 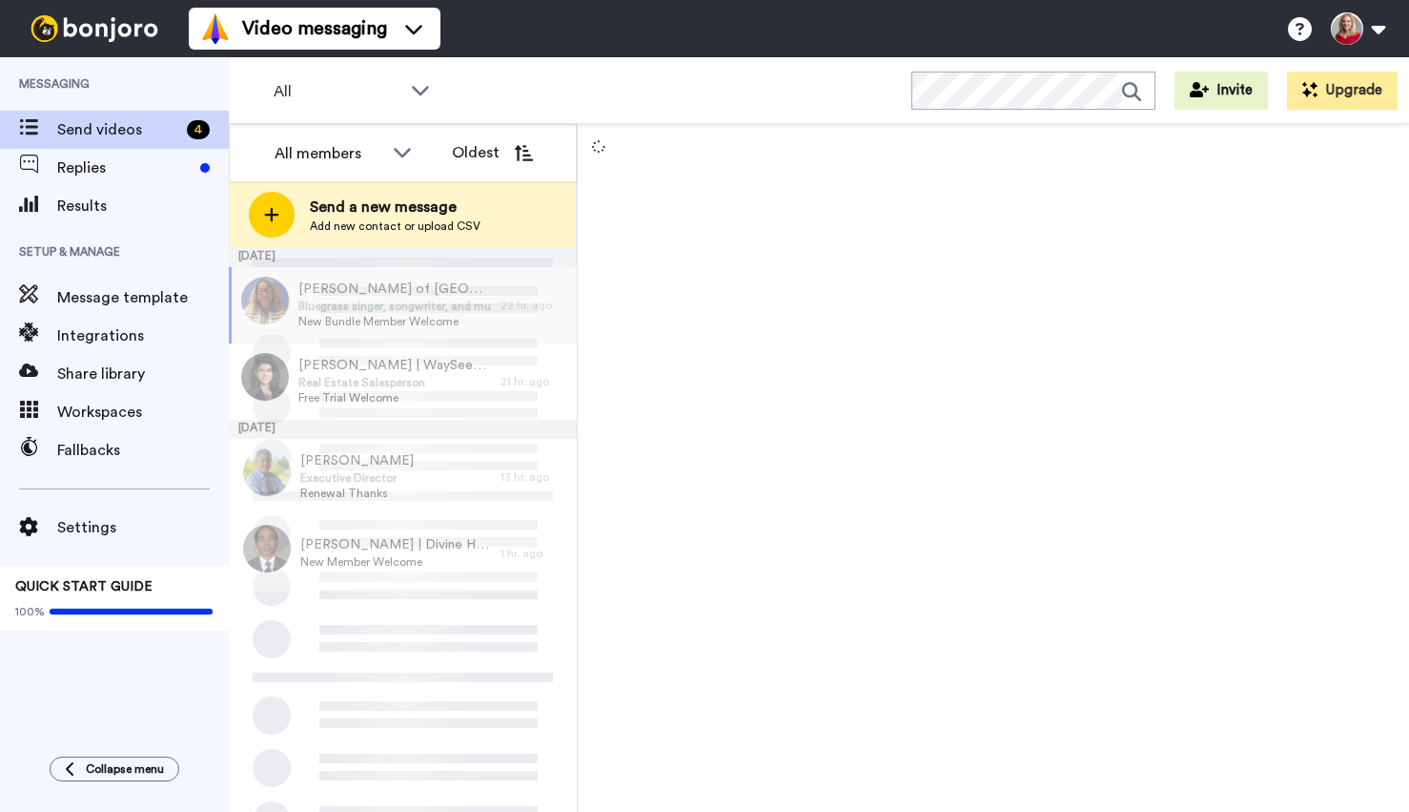 I want to click on span: Fallbacks, so click(x=143, y=450).